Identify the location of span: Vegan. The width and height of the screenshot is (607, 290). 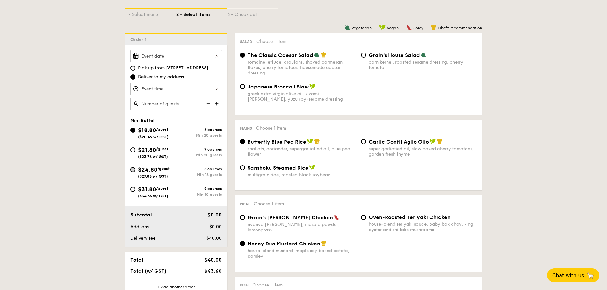
(393, 28).